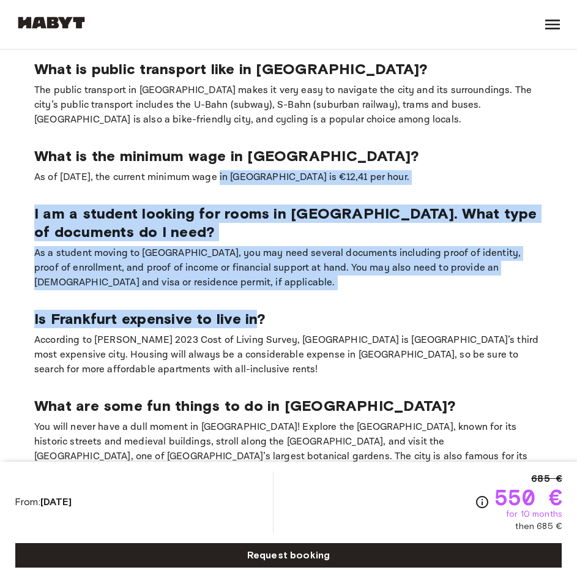 The height and width of the screenshot is (578, 577). What do you see at coordinates (288, 555) in the screenshot?
I see `a: Request booking` at bounding box center [288, 555].